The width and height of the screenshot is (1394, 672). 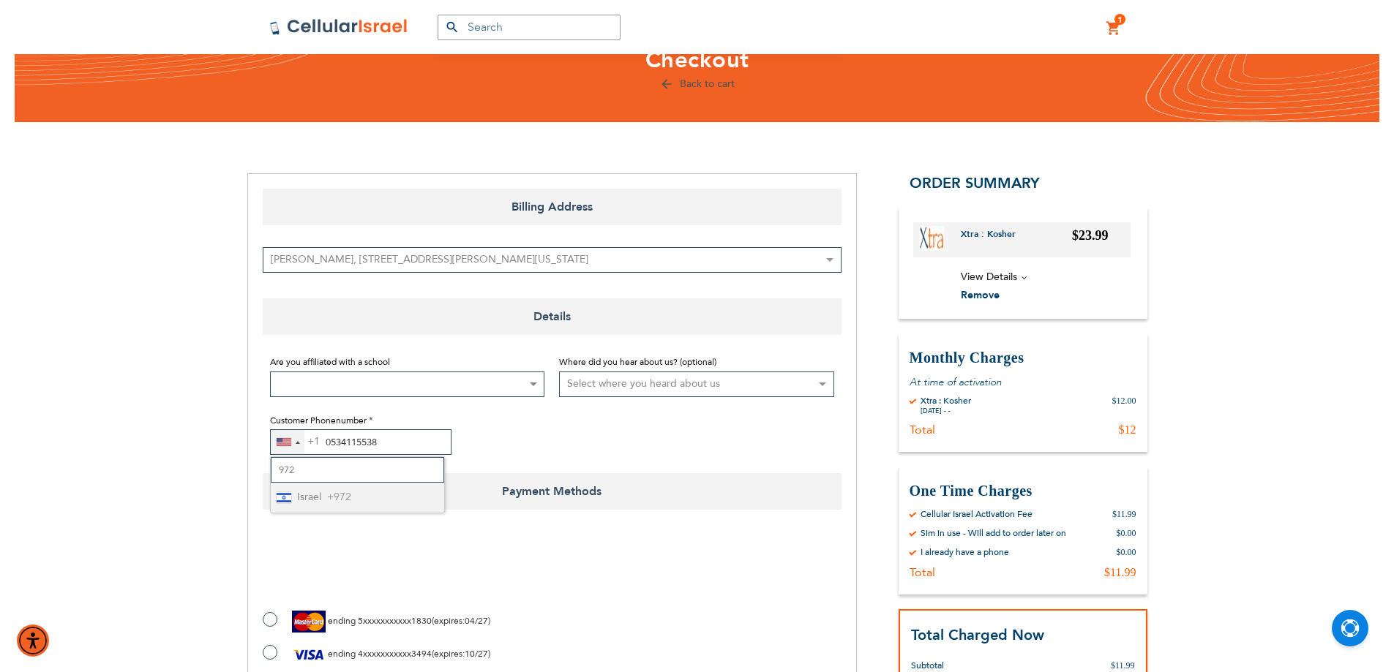 What do you see at coordinates (309, 622) in the screenshot?
I see `img: MasterCard` at bounding box center [309, 622].